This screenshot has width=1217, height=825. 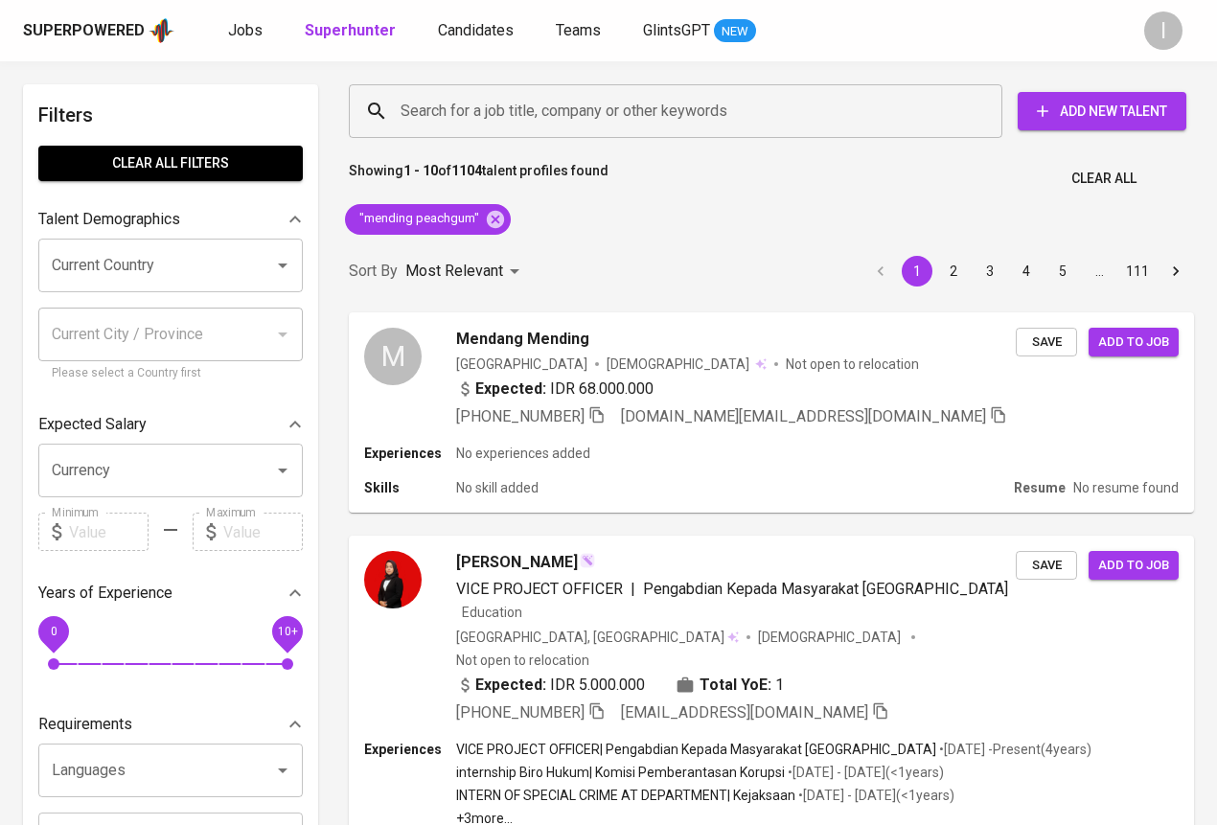 What do you see at coordinates (105, 593) in the screenshot?
I see `p: Years of Experience` at bounding box center [105, 593].